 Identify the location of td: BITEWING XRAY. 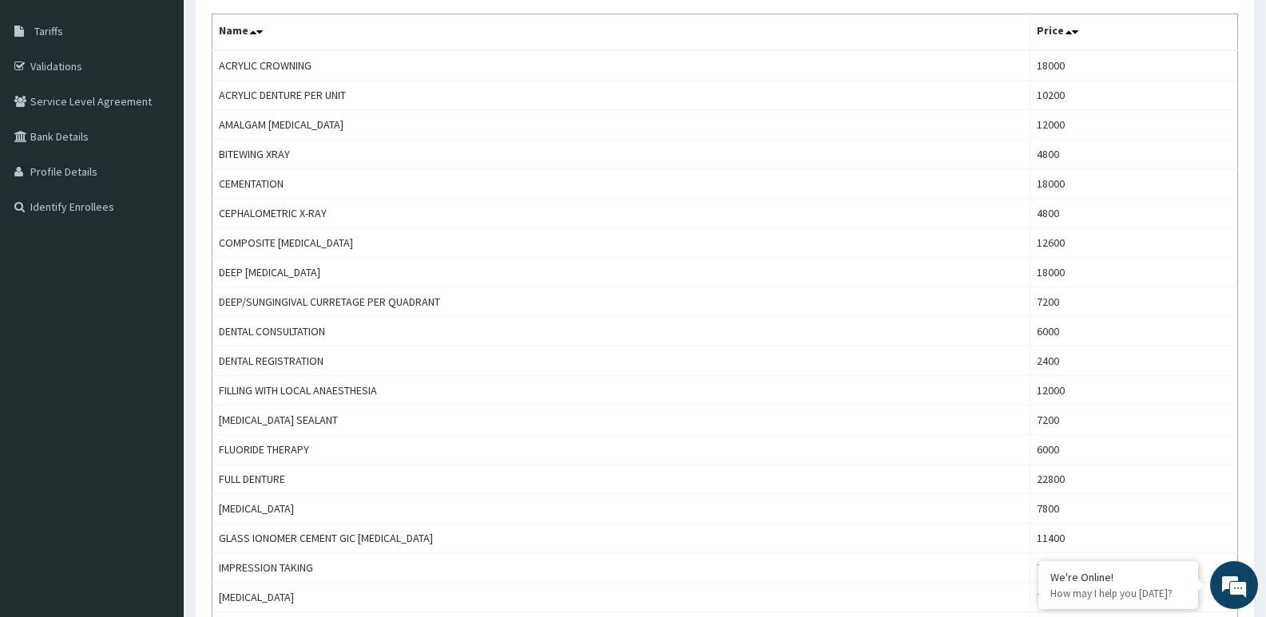
(621, 154).